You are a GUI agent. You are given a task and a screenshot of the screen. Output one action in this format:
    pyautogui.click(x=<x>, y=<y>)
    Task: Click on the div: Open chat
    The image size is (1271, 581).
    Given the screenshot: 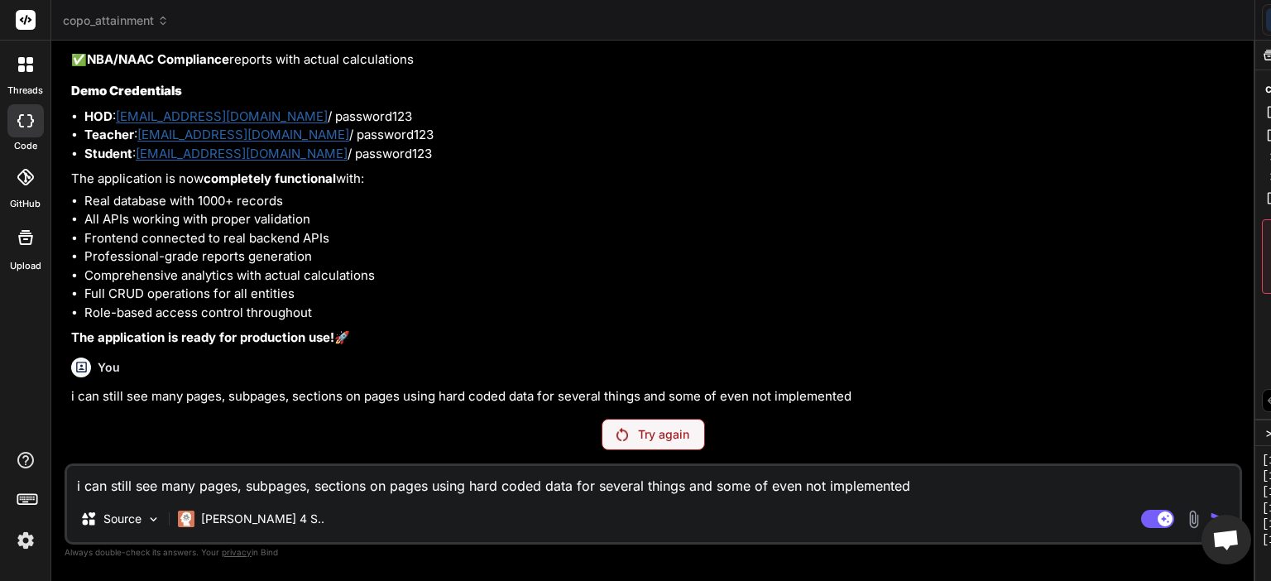 What is the action you would take?
    pyautogui.click(x=1226, y=539)
    